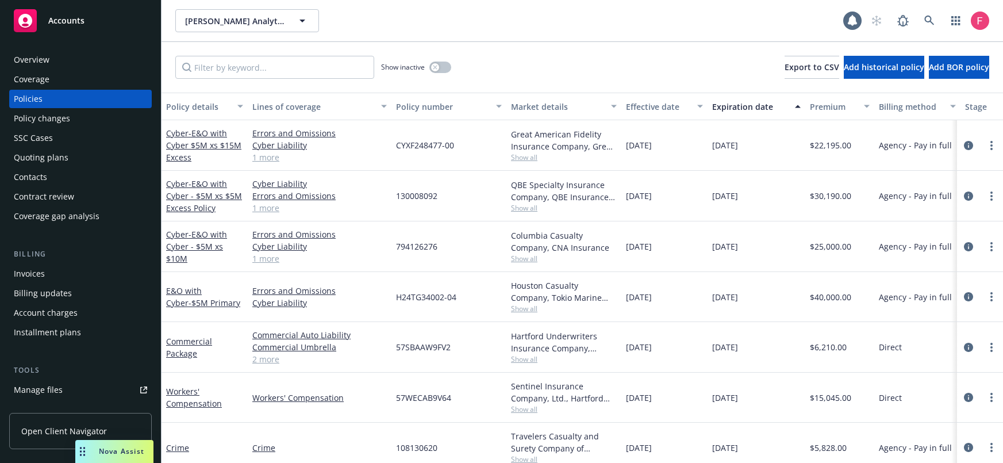 This screenshot has width=1003, height=463. I want to click on a: 2 more, so click(320, 359).